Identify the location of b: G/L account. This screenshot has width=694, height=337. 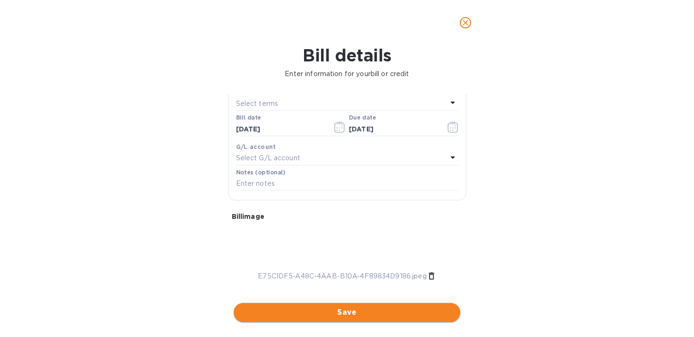
(256, 146).